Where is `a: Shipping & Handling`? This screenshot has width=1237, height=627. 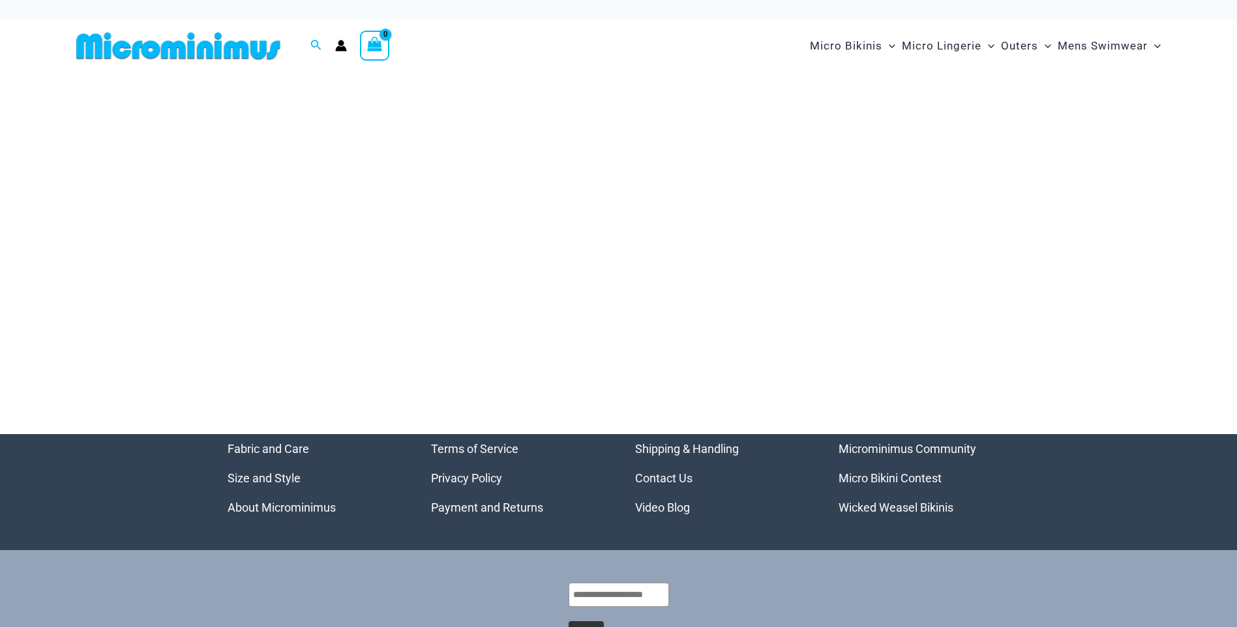 a: Shipping & Handling is located at coordinates (687, 449).